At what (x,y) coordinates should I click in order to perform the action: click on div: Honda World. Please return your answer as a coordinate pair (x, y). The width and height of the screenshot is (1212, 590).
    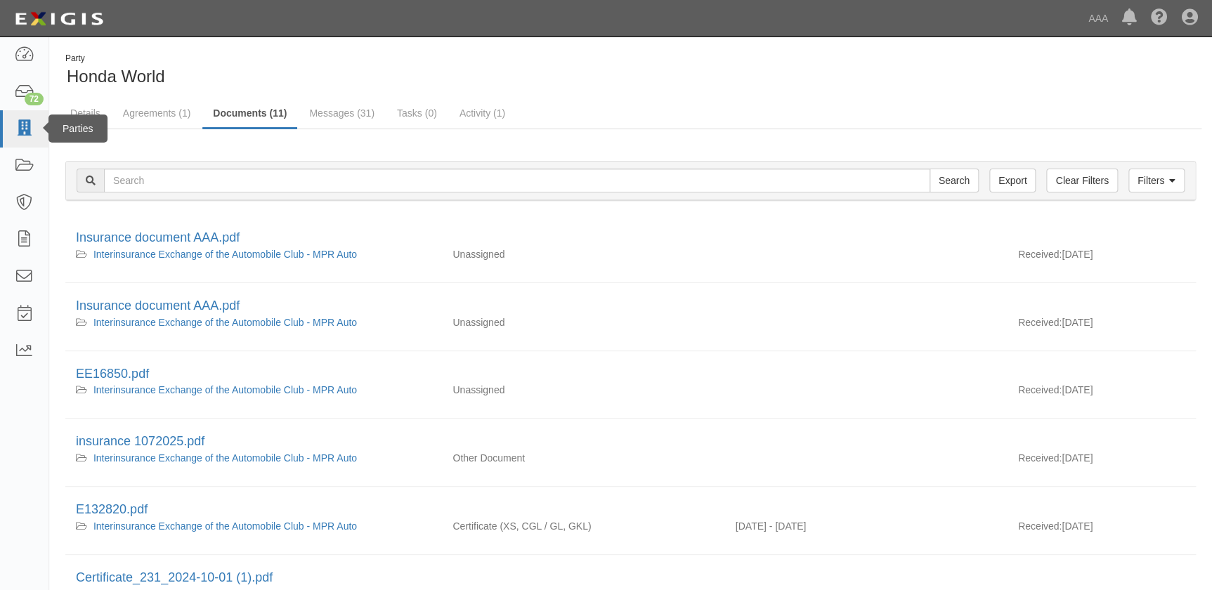
    Looking at the image, I should click on (340, 70).